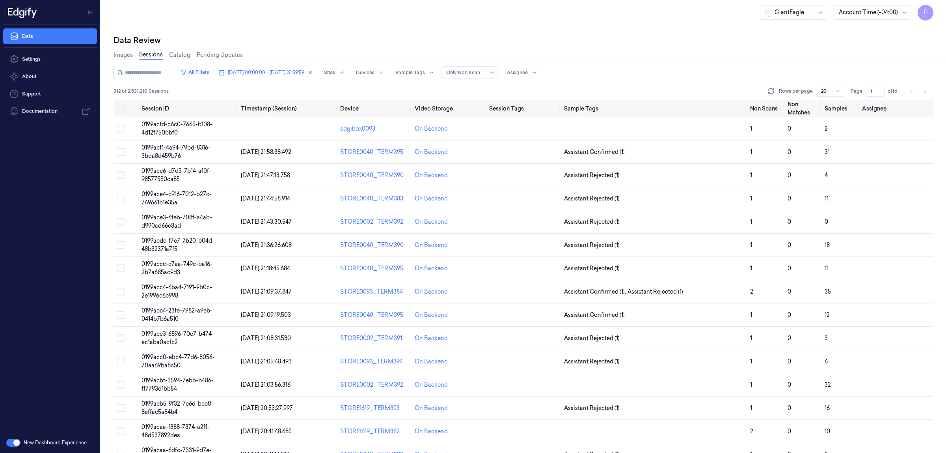 This screenshot has width=946, height=453. I want to click on th: Session Tags, so click(523, 108).